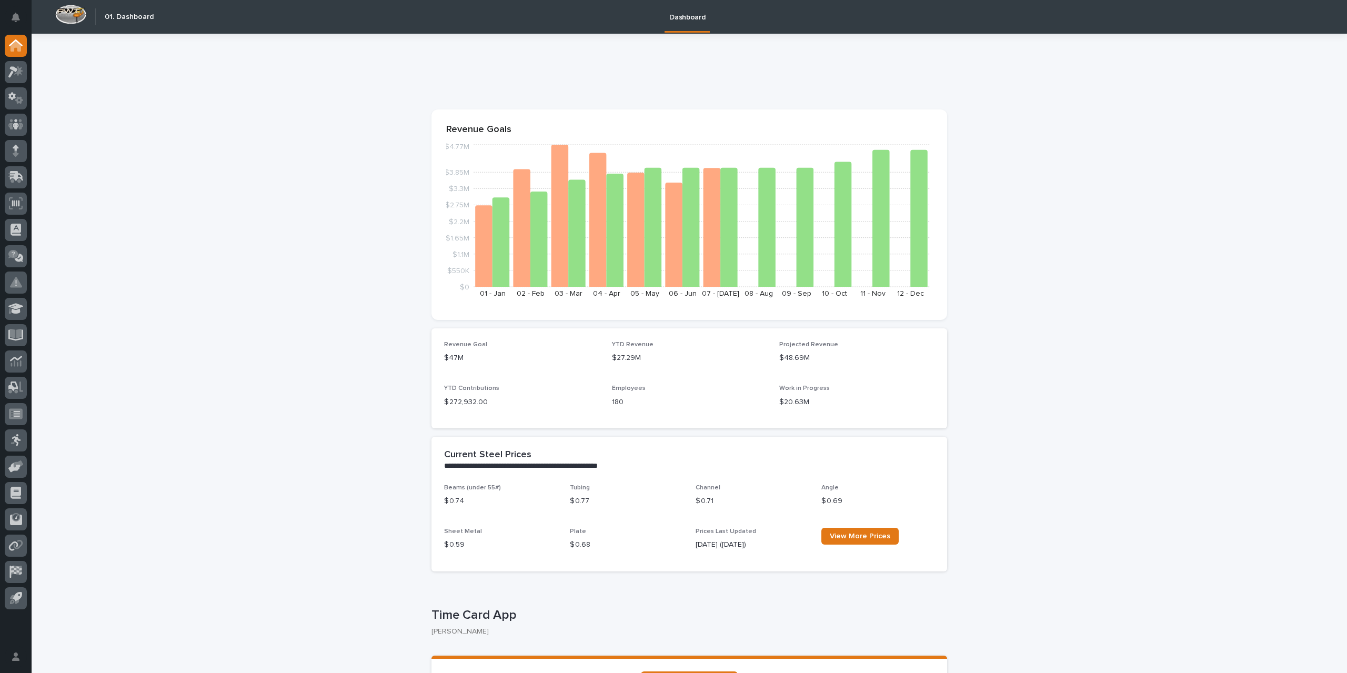 The image size is (1347, 673). Describe the element at coordinates (607, 294) in the screenshot. I see `text: 04 - Apr` at that location.